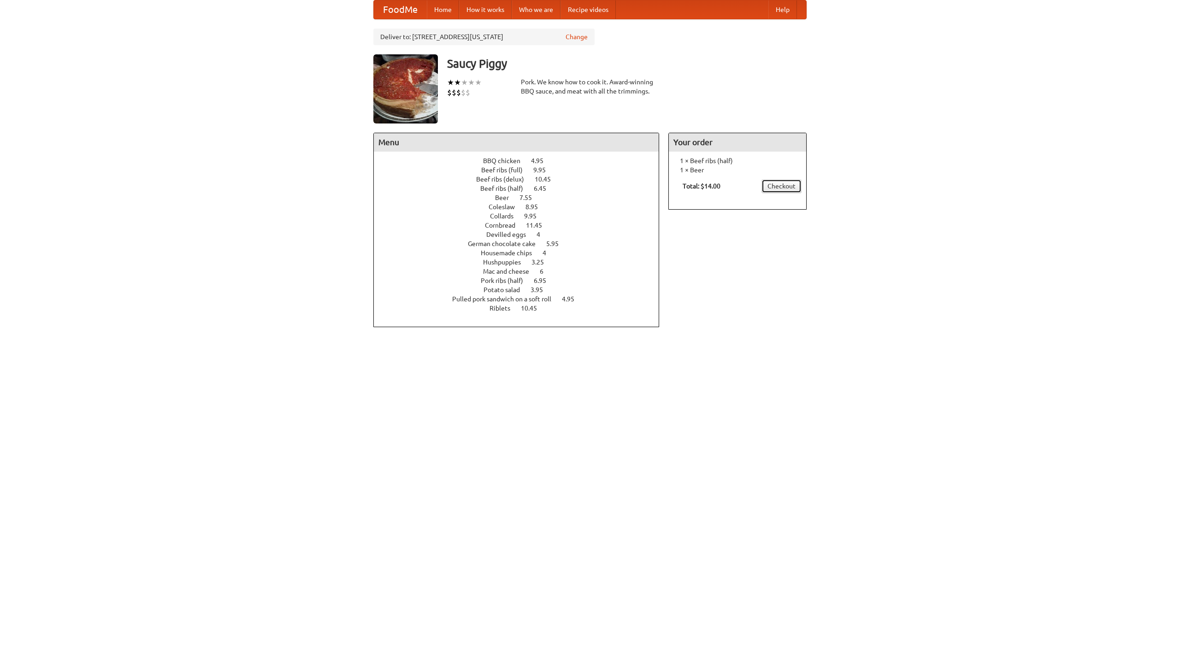  Describe the element at coordinates (544, 189) in the screenshot. I see `span: 6.45` at that location.